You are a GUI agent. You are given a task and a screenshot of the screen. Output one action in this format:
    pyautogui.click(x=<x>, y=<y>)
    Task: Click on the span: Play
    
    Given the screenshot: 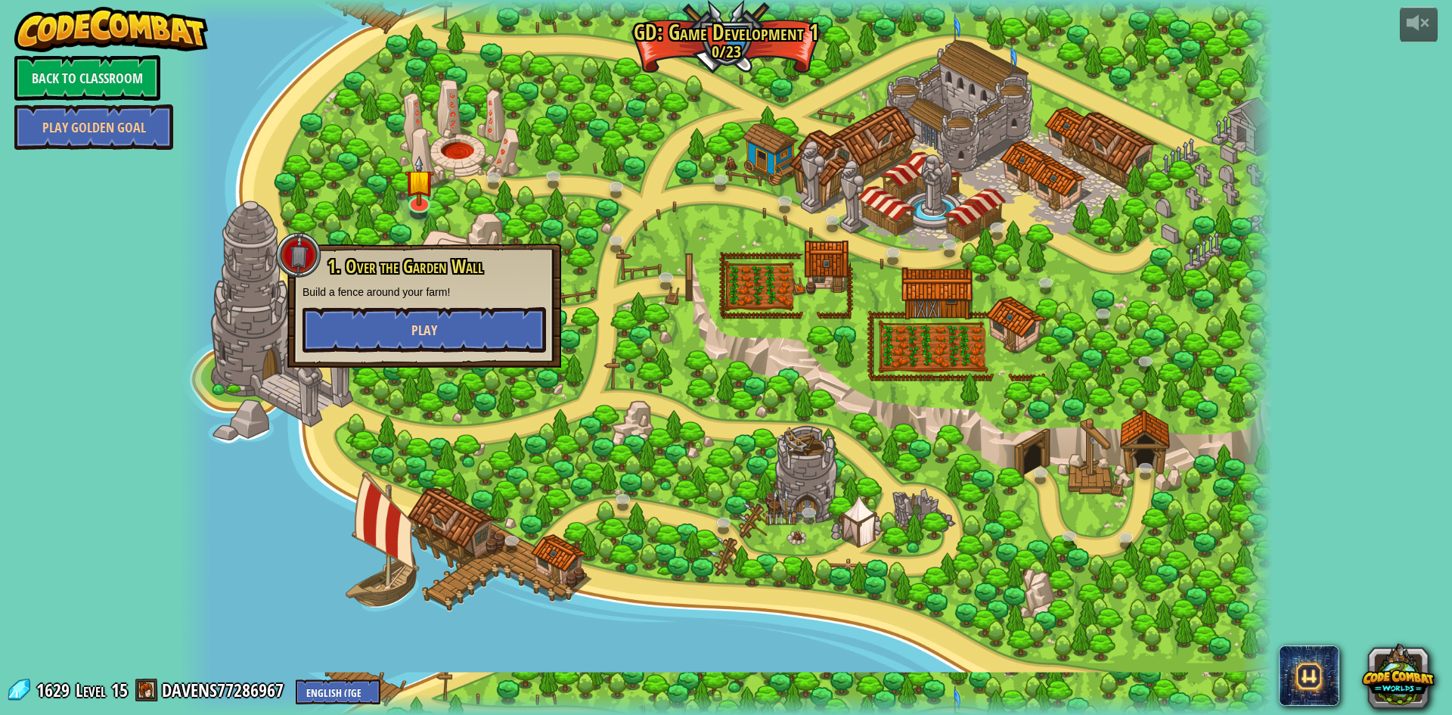 What is the action you would take?
    pyautogui.click(x=424, y=330)
    